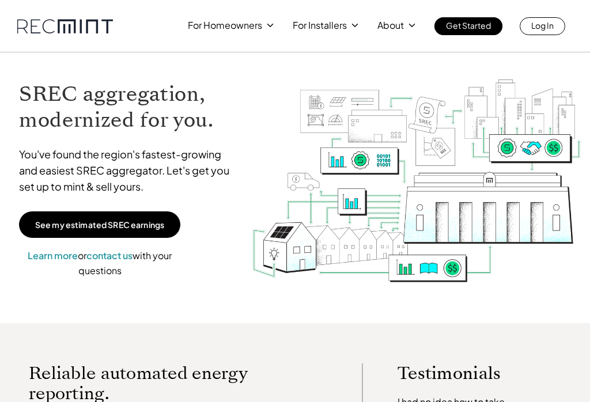  Describe the element at coordinates (542, 26) in the screenshot. I see `a: Log In` at that location.